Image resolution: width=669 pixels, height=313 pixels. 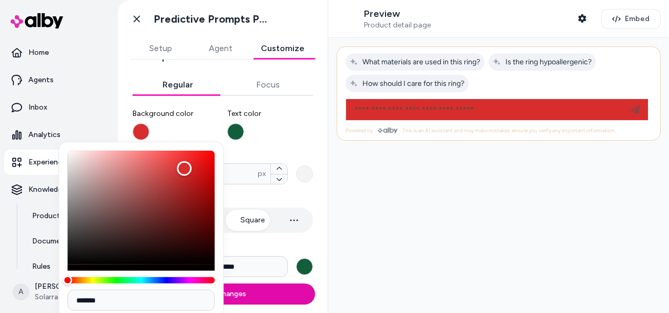 What do you see at coordinates (38, 107) in the screenshot?
I see `p: Inbox` at bounding box center [38, 107].